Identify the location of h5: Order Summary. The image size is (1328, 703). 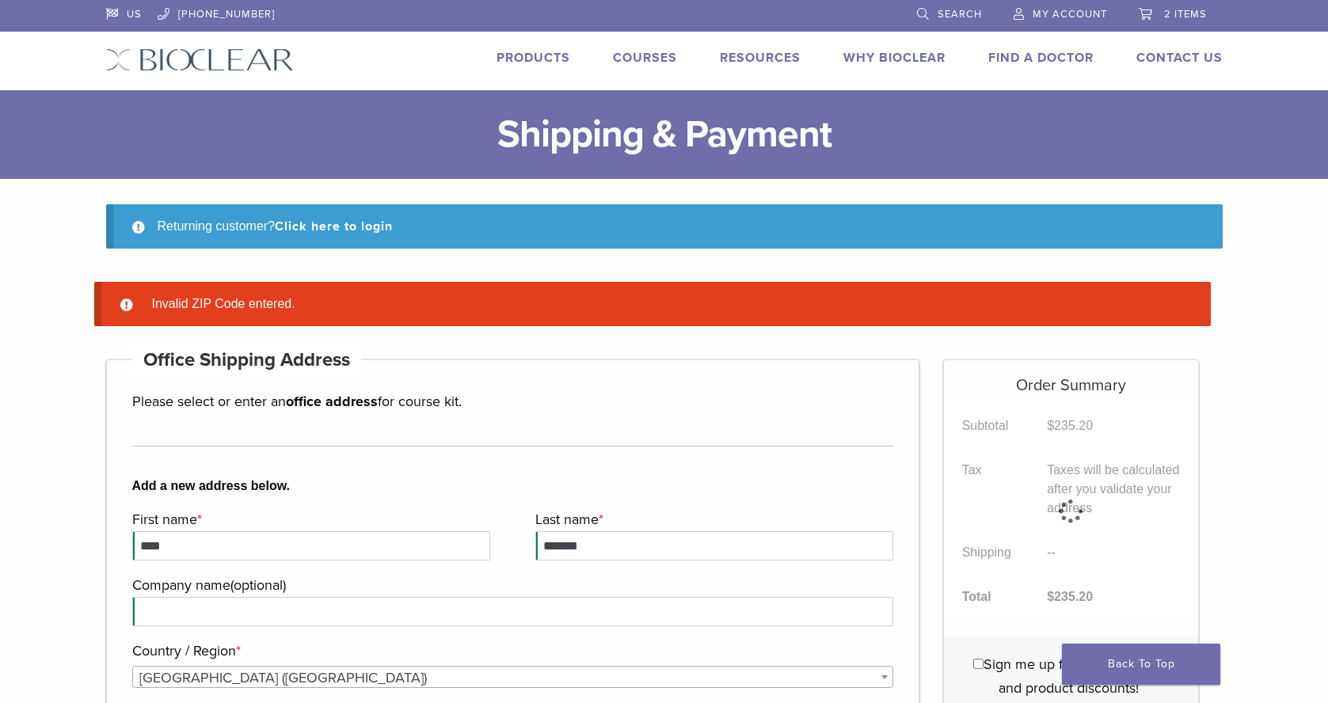
(1071, 378).